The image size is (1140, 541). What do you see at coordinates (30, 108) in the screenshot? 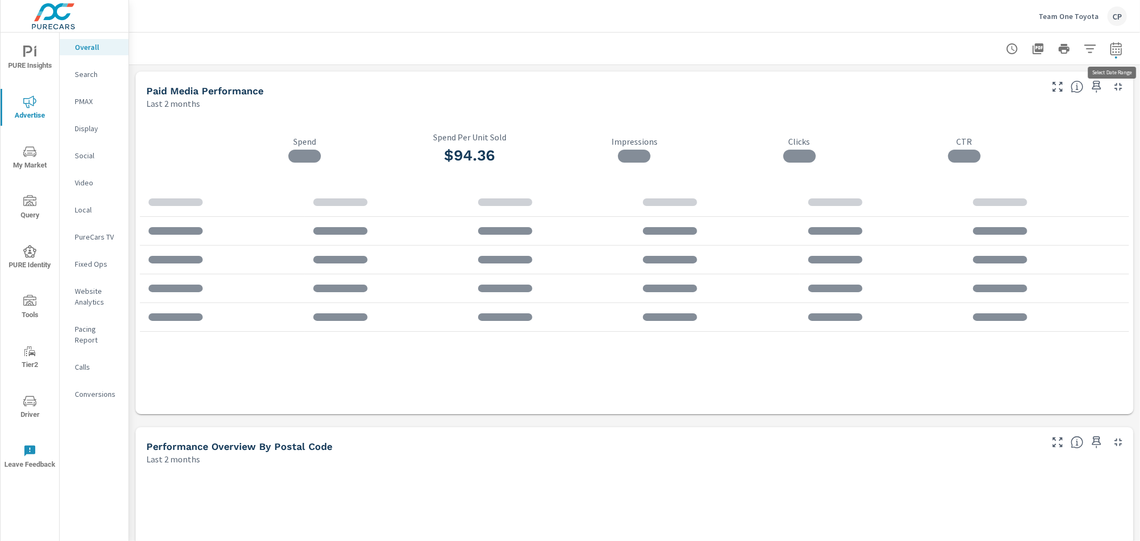
I see `span: Advertise` at bounding box center [30, 108].